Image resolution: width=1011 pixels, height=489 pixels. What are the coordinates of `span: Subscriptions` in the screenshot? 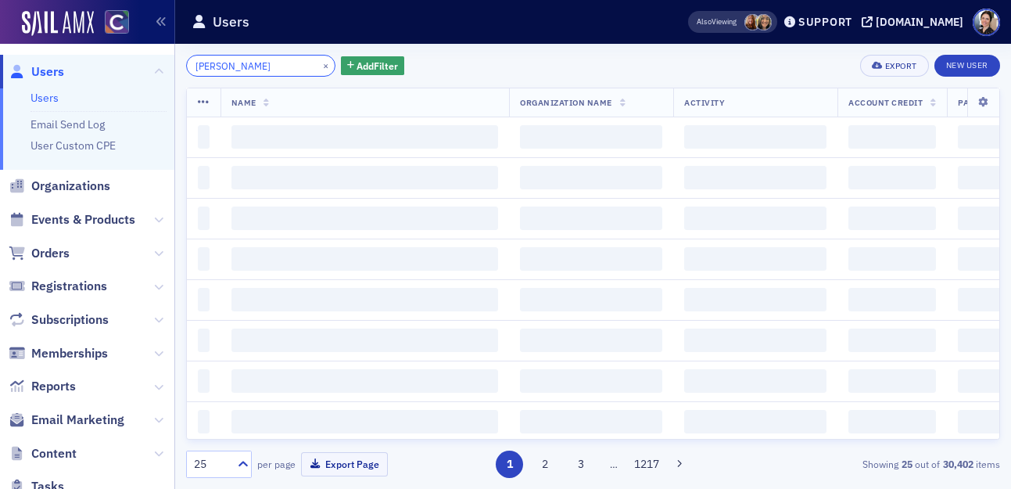 It's located at (70, 320).